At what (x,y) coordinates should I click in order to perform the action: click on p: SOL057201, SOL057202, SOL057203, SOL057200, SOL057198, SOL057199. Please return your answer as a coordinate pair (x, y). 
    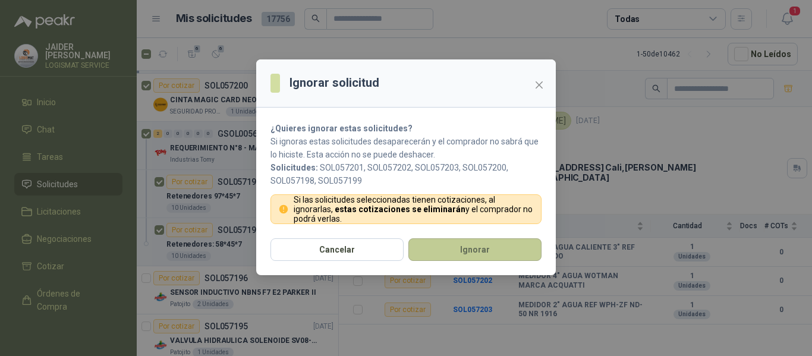
    Looking at the image, I should click on (406, 174).